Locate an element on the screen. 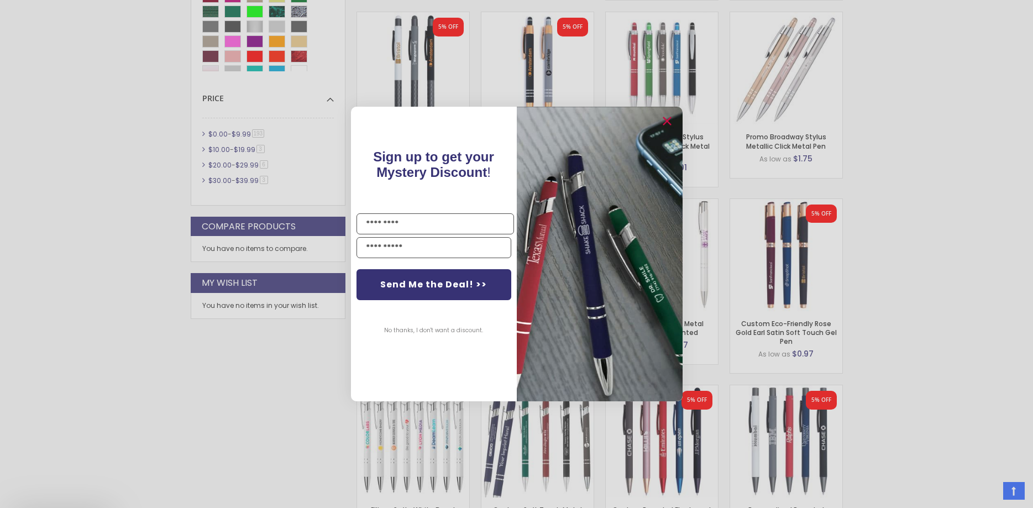 The image size is (1033, 508). button: Close dialog is located at coordinates (667, 121).